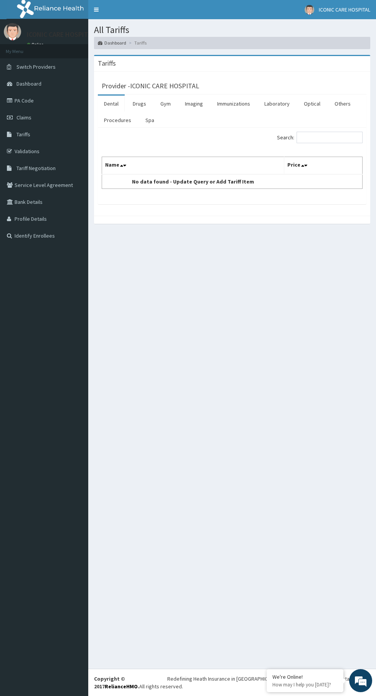  What do you see at coordinates (112, 43) in the screenshot?
I see `a: Dashboard` at bounding box center [112, 43].